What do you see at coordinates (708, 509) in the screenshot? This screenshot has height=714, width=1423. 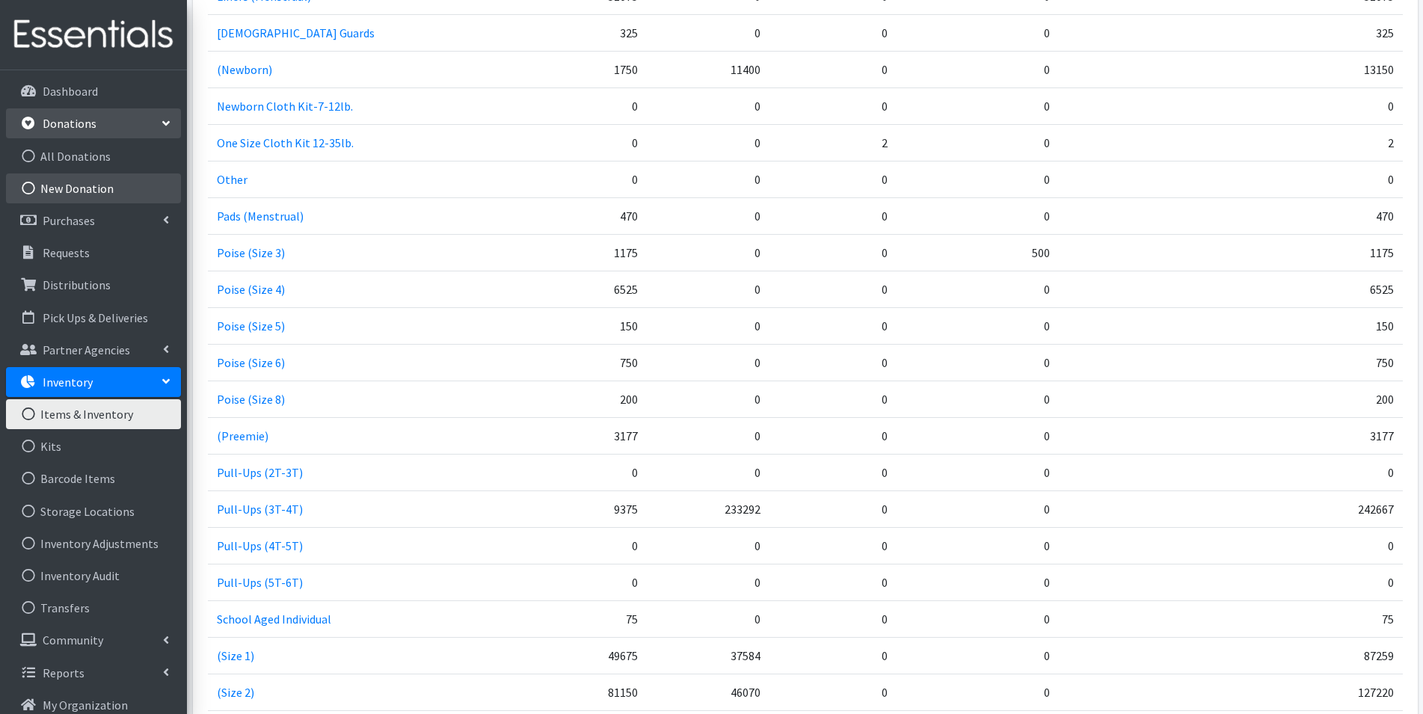 I see `td: 233292` at bounding box center [708, 509].